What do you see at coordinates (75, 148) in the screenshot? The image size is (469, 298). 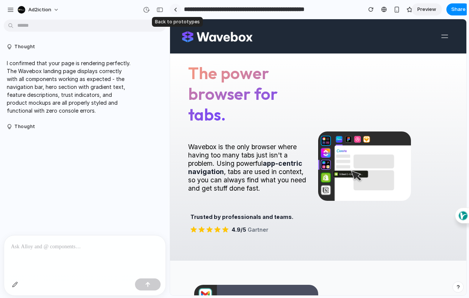 I see `span: app-centric navigation` at bounding box center [75, 148].